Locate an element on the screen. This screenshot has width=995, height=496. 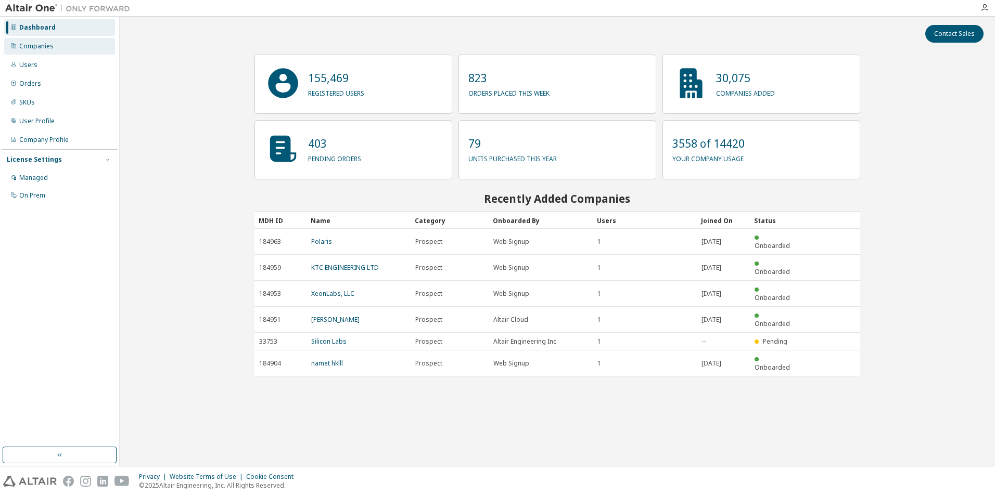
p: units purchased this year is located at coordinates (513, 157).